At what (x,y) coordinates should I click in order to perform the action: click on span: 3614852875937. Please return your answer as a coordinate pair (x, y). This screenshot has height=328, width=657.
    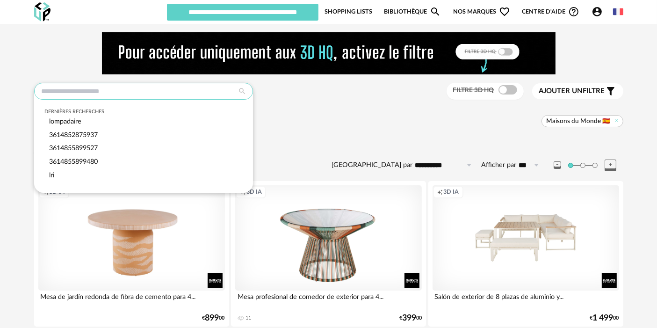
    Looking at the image, I should click on (73, 135).